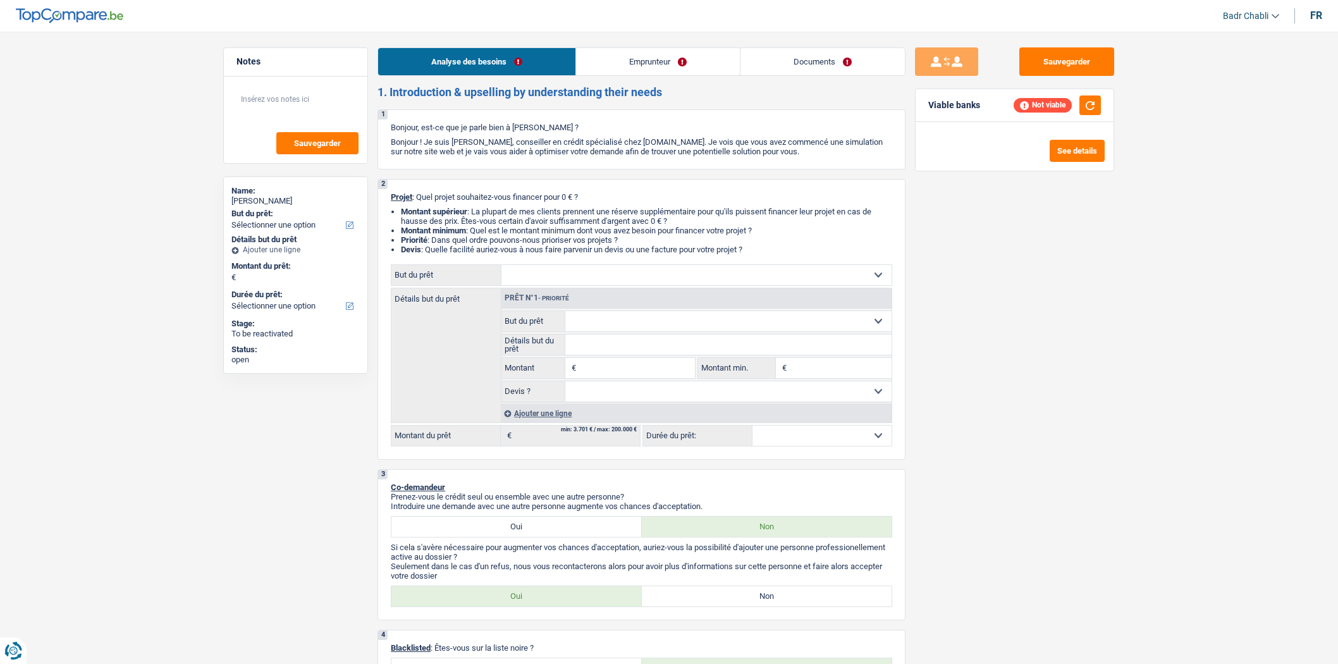 The image size is (1338, 664). I want to click on li: : Dans quel ordre pouvons-nous prioriser vos projets ?, so click(646, 240).